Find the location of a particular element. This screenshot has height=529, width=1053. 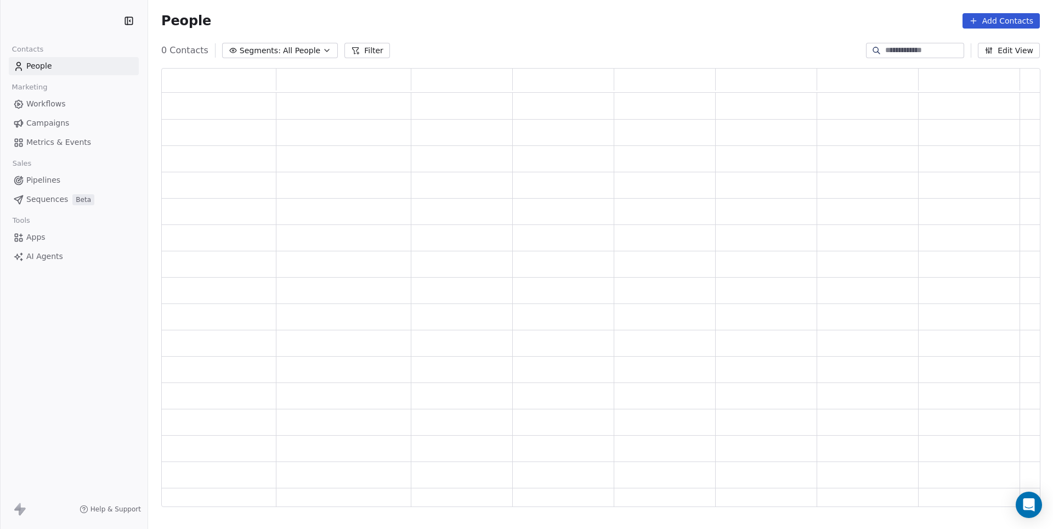

span: Contacts is located at coordinates (27, 49).